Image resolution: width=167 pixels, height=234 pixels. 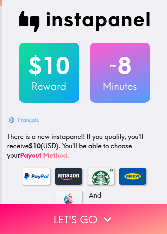 I want to click on div: Français, so click(x=28, y=120).